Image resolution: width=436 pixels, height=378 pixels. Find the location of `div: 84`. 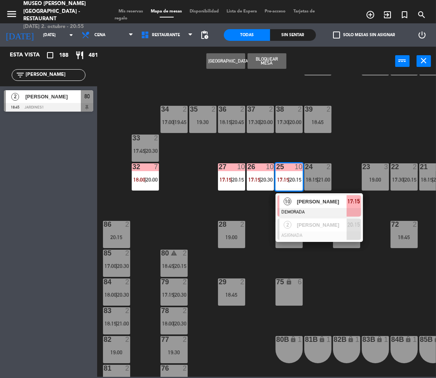

div: 84 is located at coordinates (104, 282).